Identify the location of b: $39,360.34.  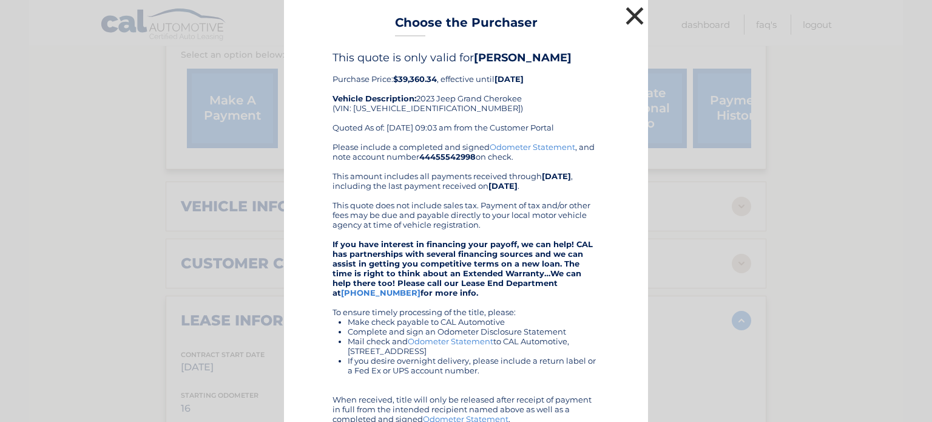
(415, 79).